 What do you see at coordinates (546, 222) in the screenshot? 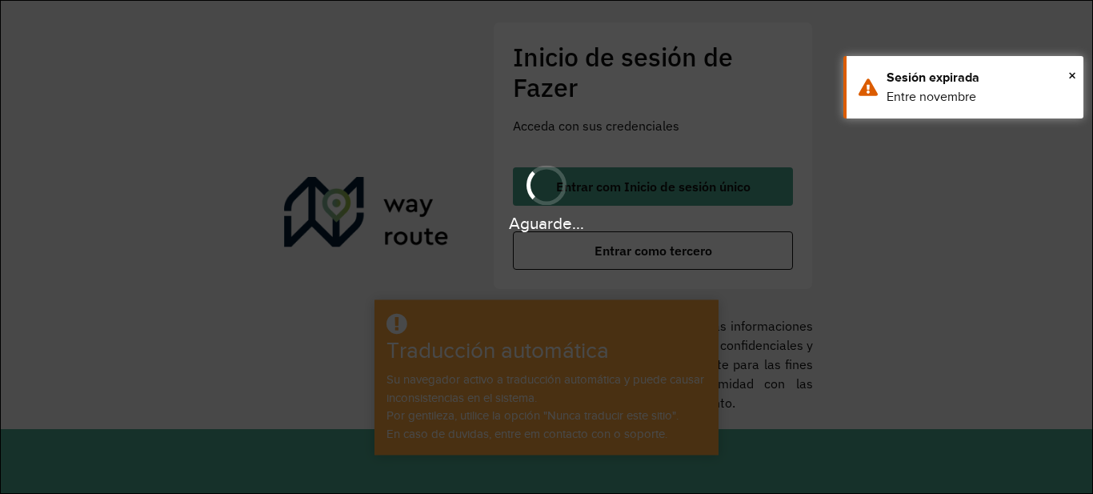
I see `font: Aguarde...` at bounding box center [546, 222].